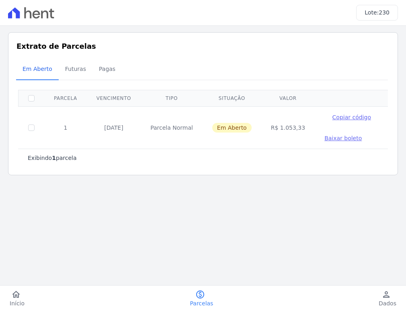  What do you see at coordinates (66, 127) in the screenshot?
I see `td: 1` at bounding box center [66, 127].